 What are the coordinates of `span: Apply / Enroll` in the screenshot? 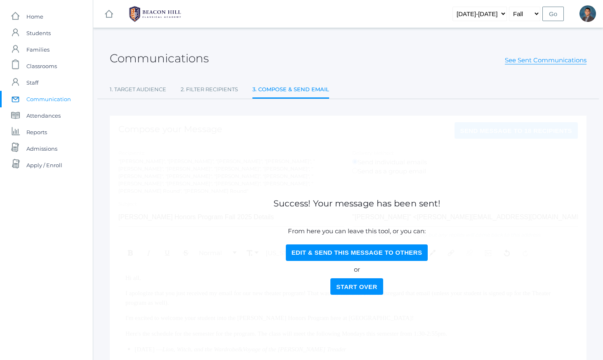 It's located at (44, 165).